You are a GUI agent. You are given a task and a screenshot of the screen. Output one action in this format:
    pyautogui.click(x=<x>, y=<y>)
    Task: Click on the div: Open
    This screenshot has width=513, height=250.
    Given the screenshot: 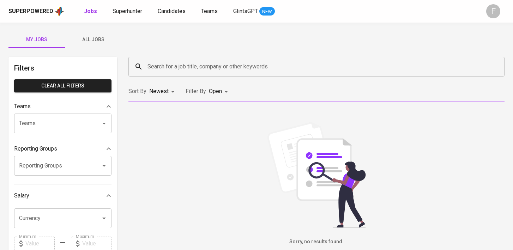 What is the action you would take?
    pyautogui.click(x=220, y=91)
    